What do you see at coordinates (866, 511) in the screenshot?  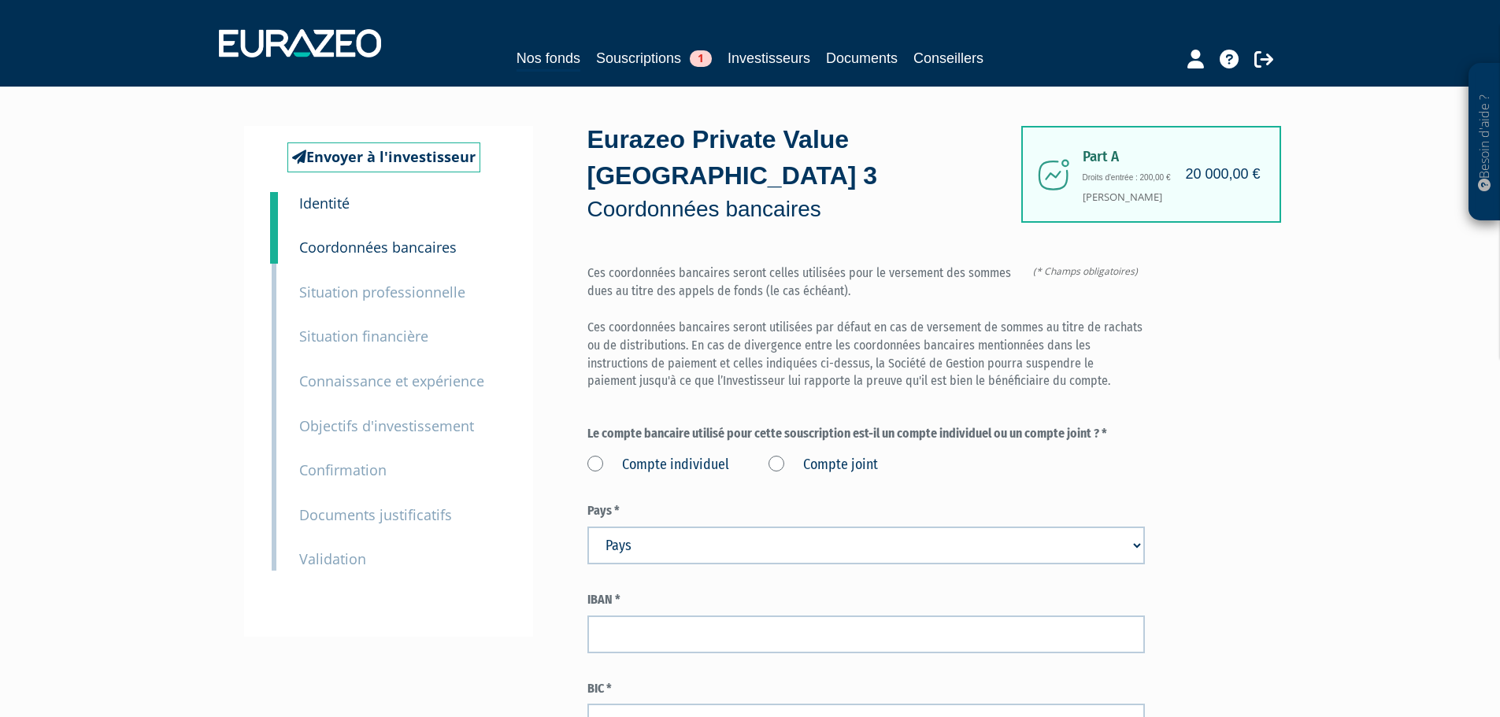 I see `label: Pays *` at bounding box center [866, 511].